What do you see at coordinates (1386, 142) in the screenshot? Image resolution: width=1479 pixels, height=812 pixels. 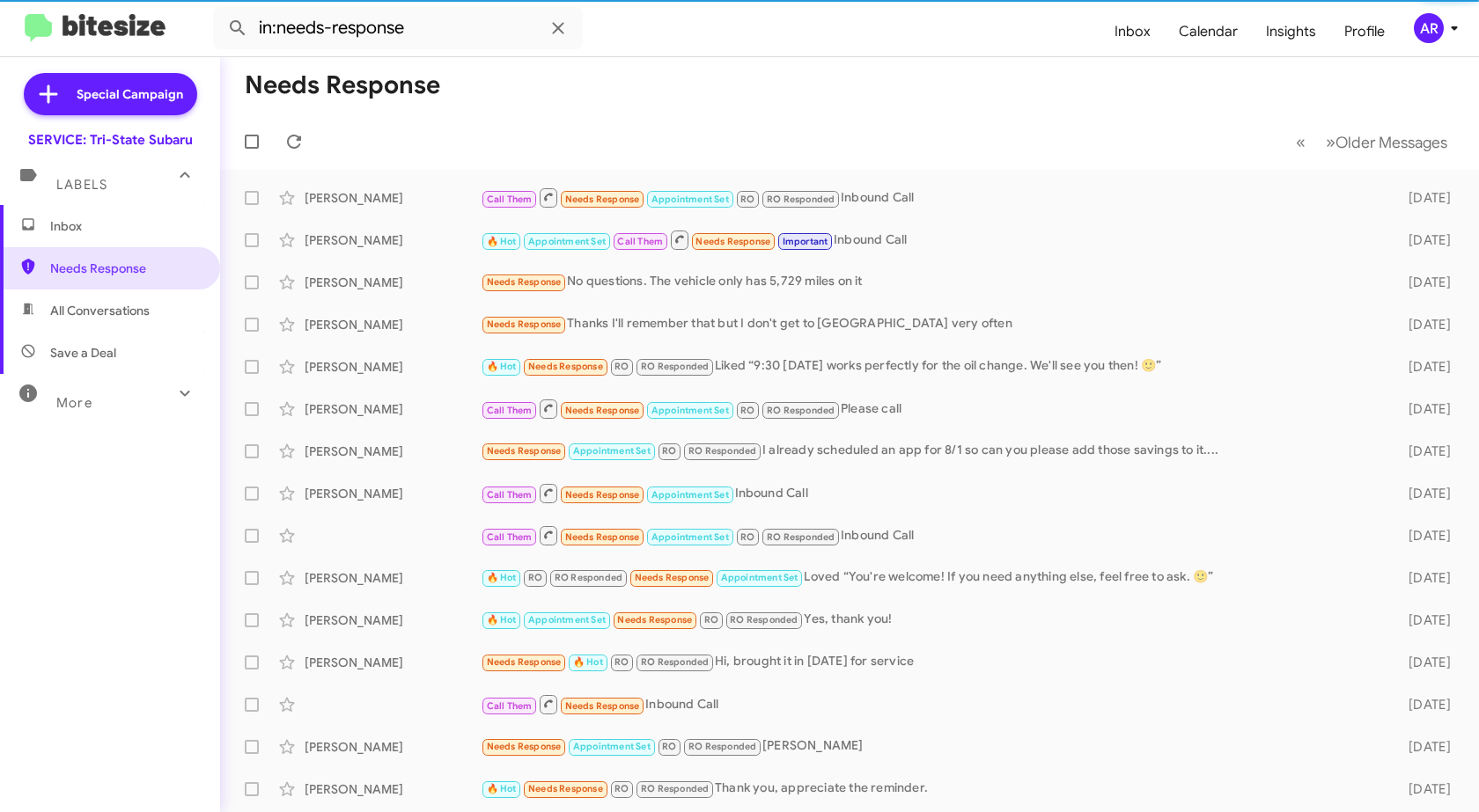 I see `button: Next` at bounding box center [1386, 142].